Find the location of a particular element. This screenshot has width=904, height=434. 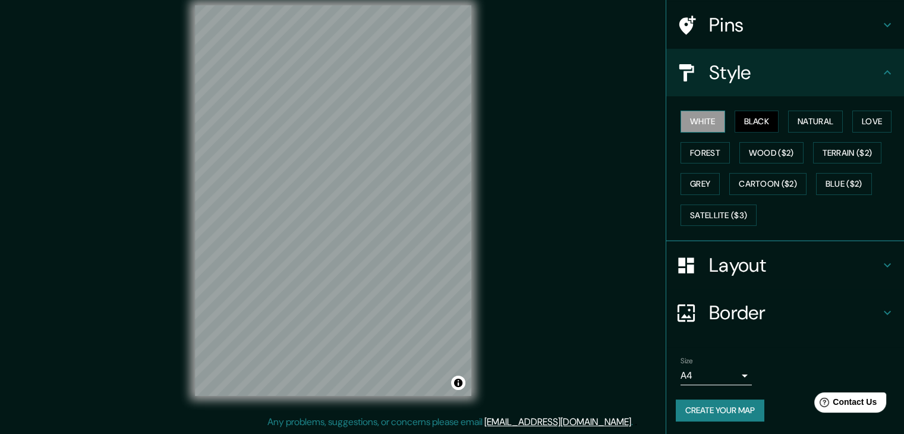

button: Satellite ($3) is located at coordinates (719, 215).